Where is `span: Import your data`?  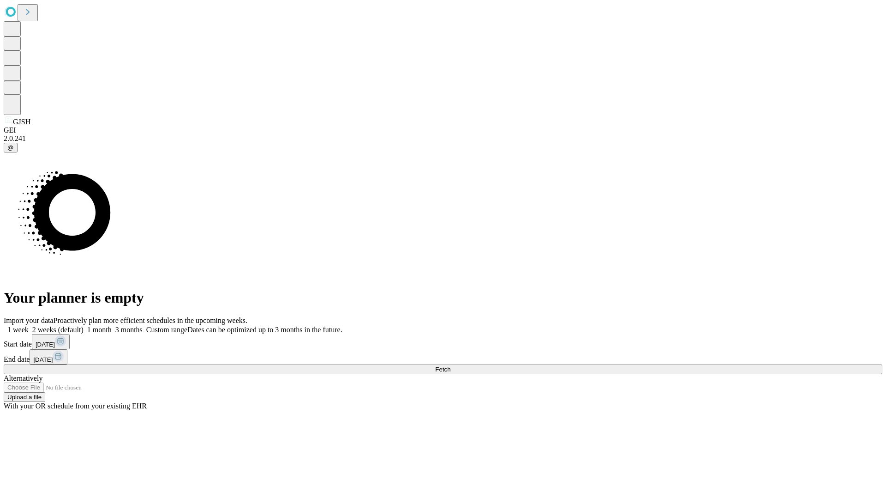 span: Import your data is located at coordinates (29, 320).